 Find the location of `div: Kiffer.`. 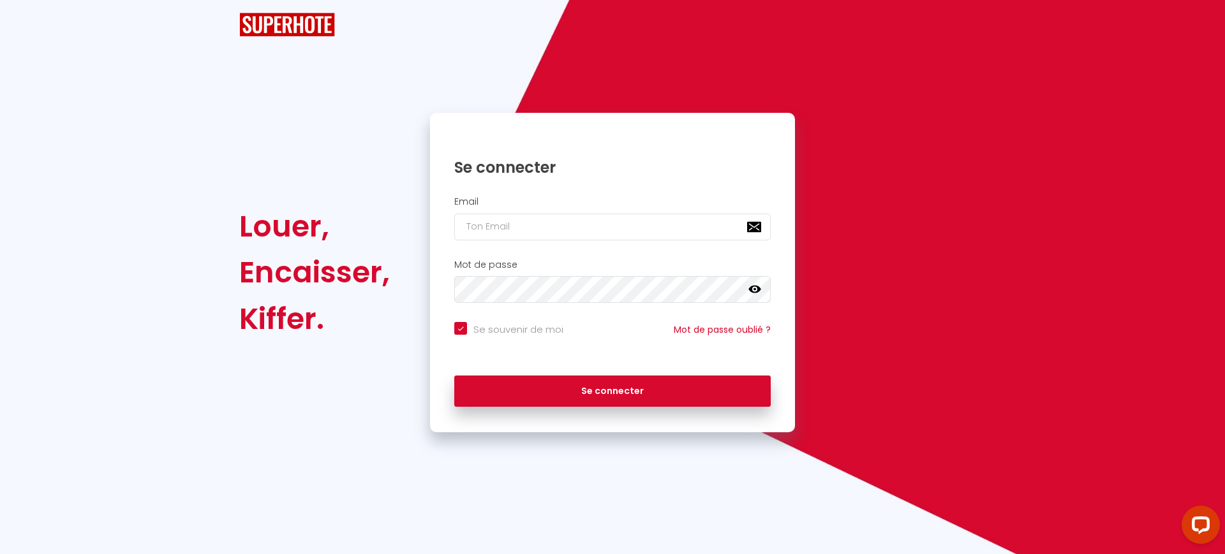

div: Kiffer. is located at coordinates (315, 319).